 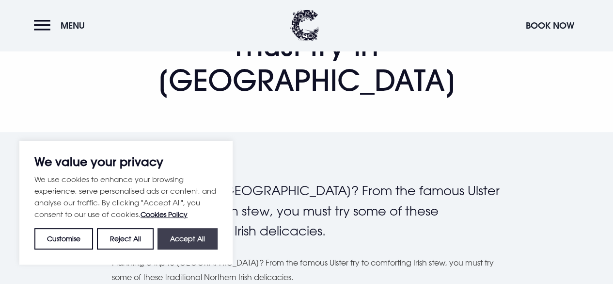 What do you see at coordinates (550, 25) in the screenshot?
I see `button: Book Now` at bounding box center [550, 25].